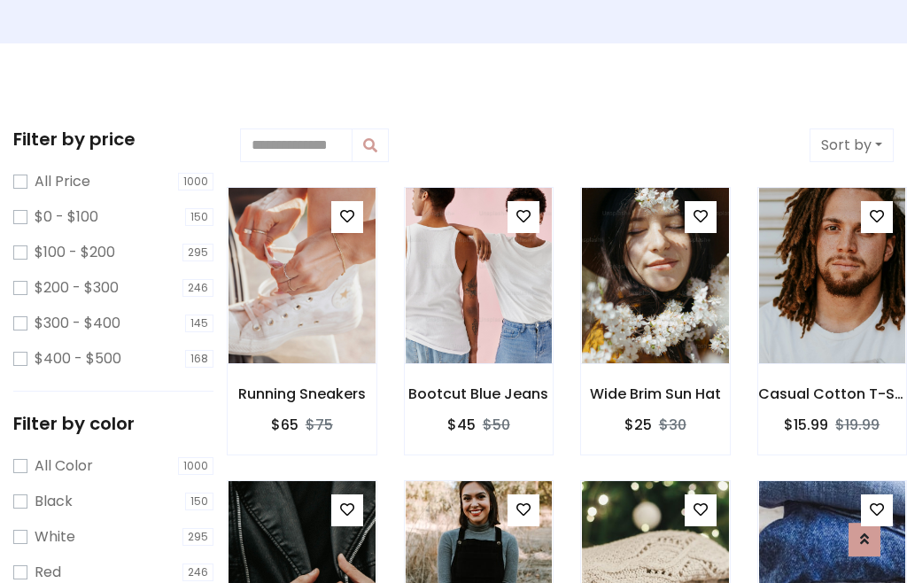 This screenshot has height=583, width=907. I want to click on h6: Casual Cotton T-Shirt, so click(833, 393).